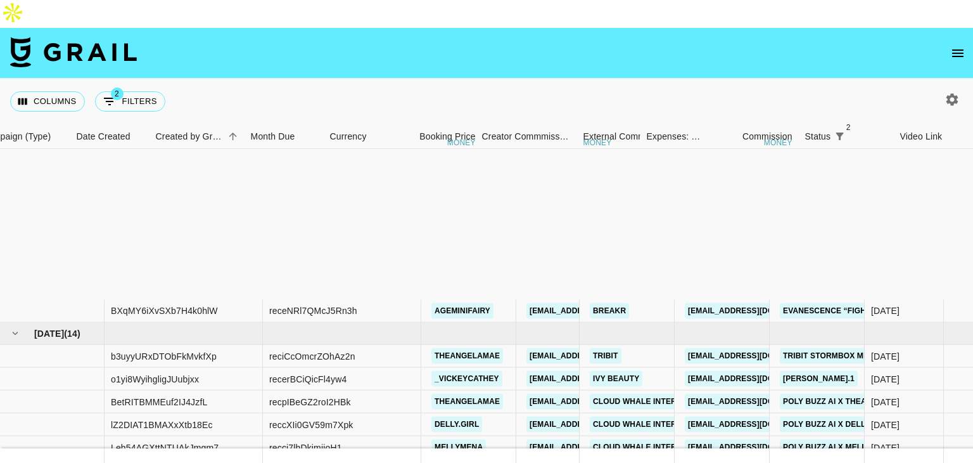  Describe the element at coordinates (610, 311) in the screenshot. I see `a: Breakr` at that location.